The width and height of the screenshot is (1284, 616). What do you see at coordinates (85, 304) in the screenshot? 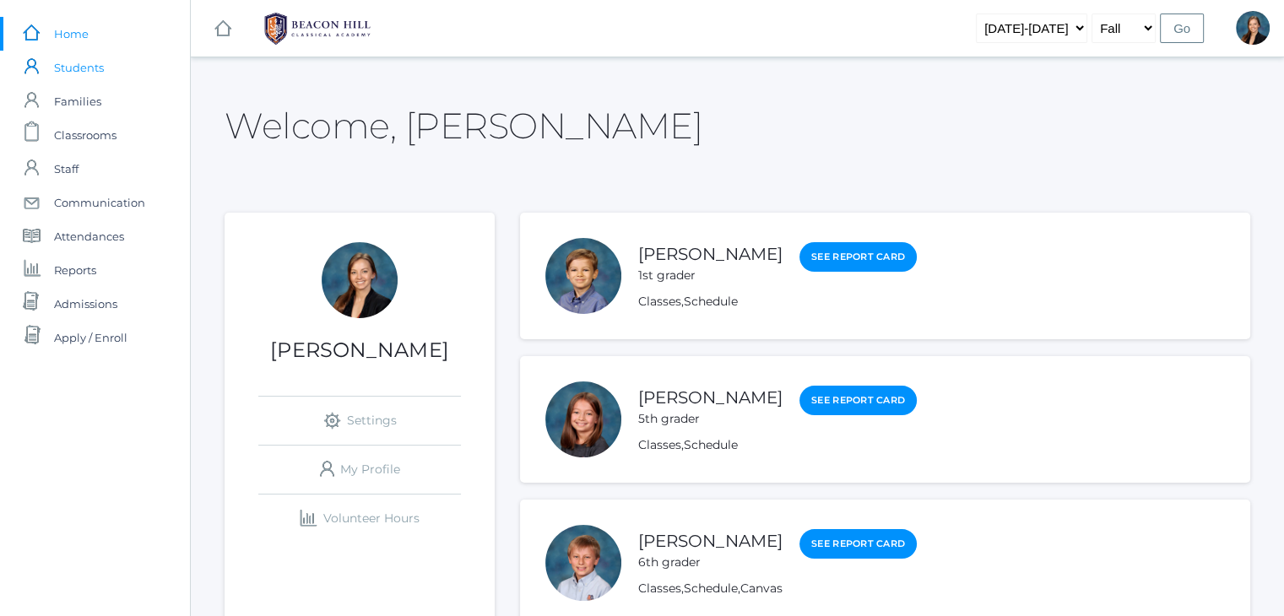
I see `span: Admissions` at bounding box center [85, 304].